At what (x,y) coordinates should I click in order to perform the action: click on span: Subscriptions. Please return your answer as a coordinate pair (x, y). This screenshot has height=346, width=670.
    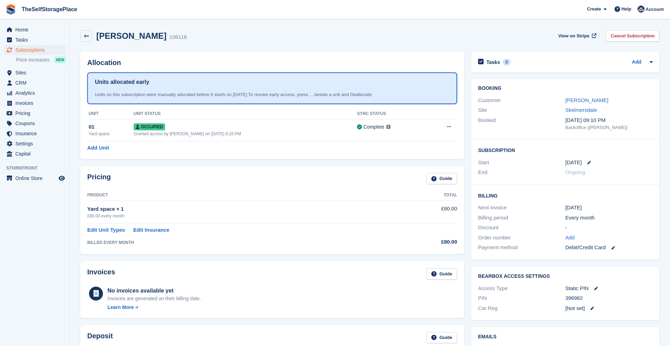
    Looking at the image, I should click on (36, 50).